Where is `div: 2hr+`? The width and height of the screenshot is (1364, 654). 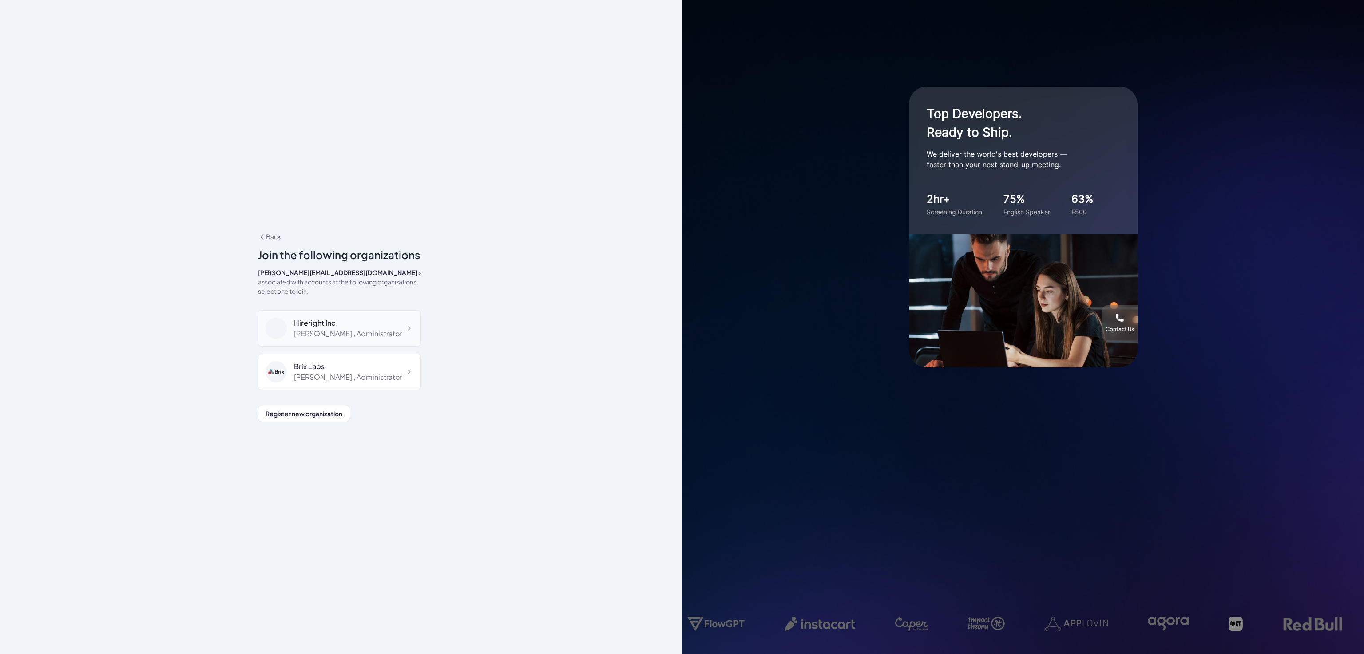 div: 2hr+ is located at coordinates (954, 199).